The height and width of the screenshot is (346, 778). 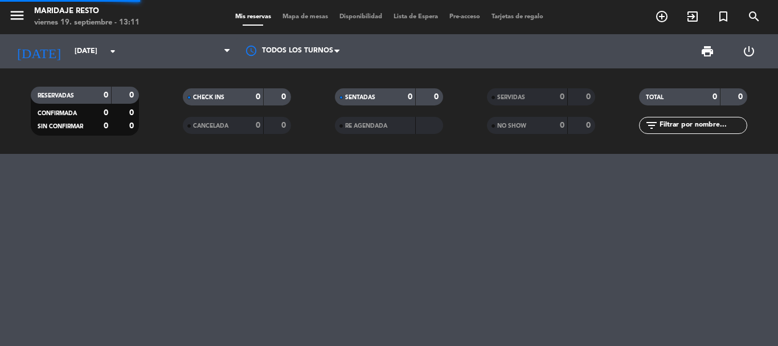 What do you see at coordinates (56, 96) in the screenshot?
I see `span: RESERVADAS` at bounding box center [56, 96].